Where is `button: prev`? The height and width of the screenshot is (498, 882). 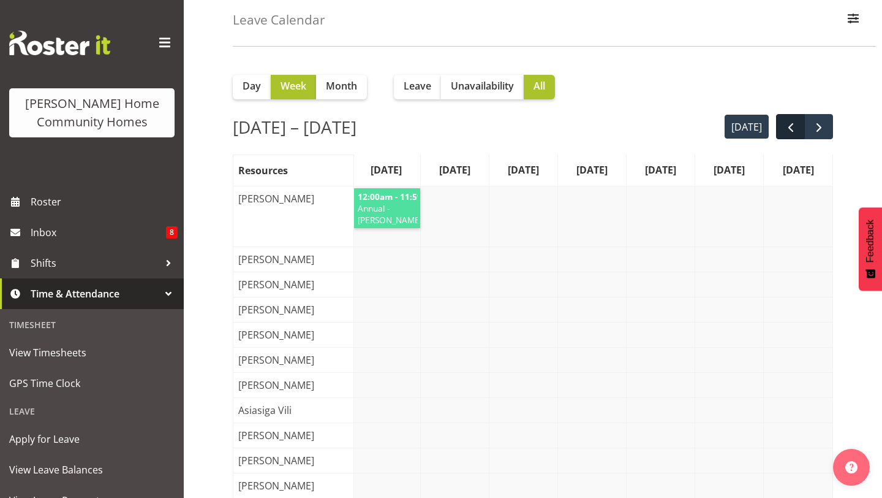 button: prev is located at coordinates (791, 126).